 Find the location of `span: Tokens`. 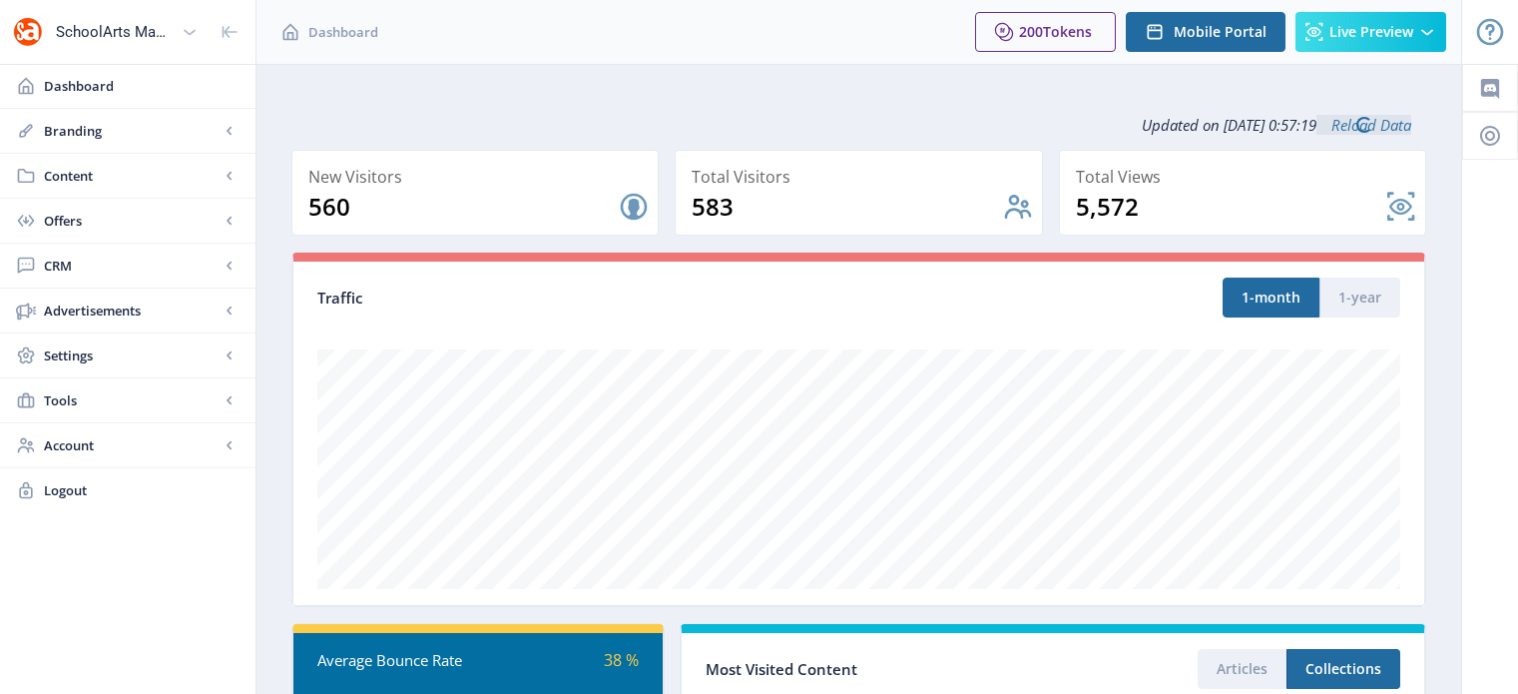

span: Tokens is located at coordinates (1067, 31).